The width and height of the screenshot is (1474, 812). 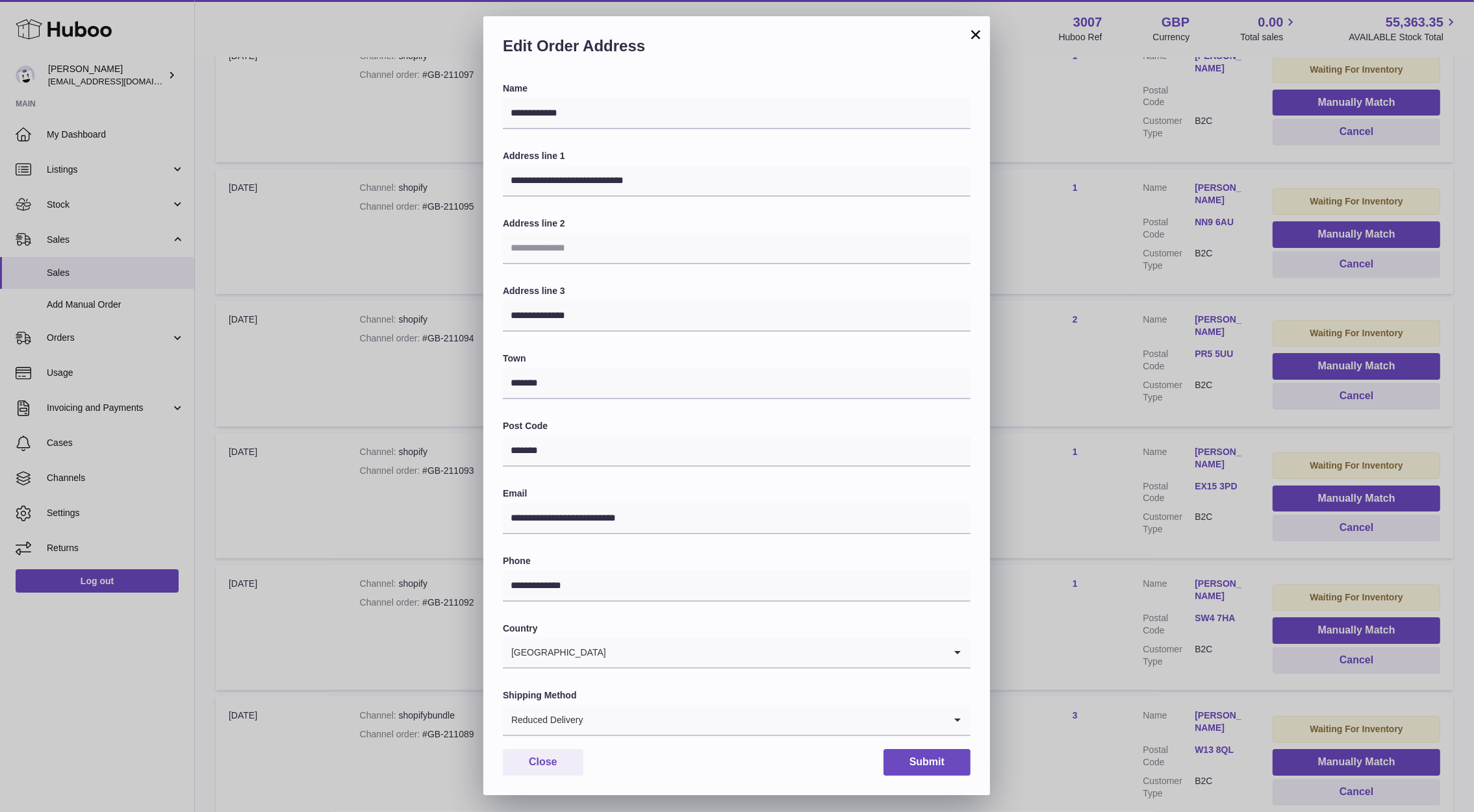 I want to click on label: Post Code, so click(x=737, y=426).